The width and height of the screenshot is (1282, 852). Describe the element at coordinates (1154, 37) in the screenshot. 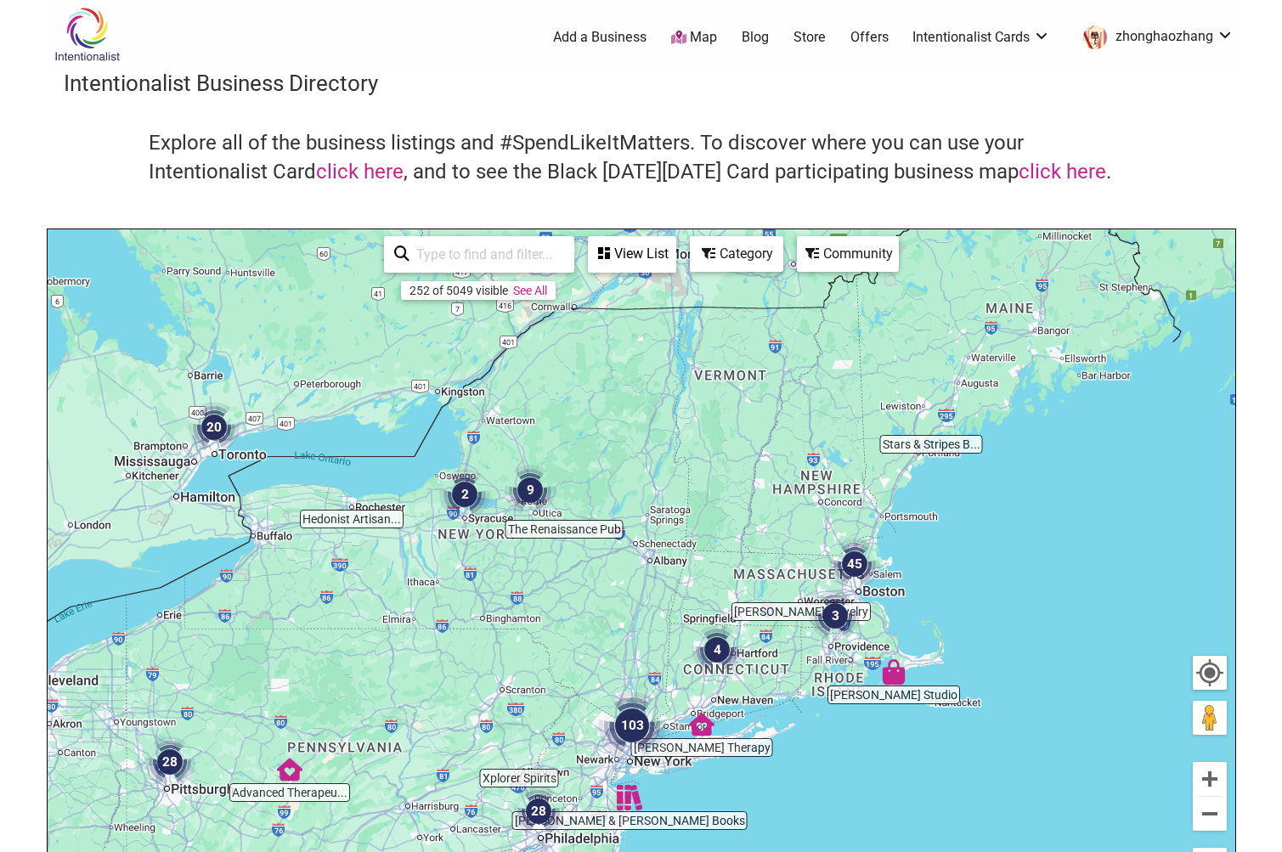

I see `li: zhonghaozhang` at that location.